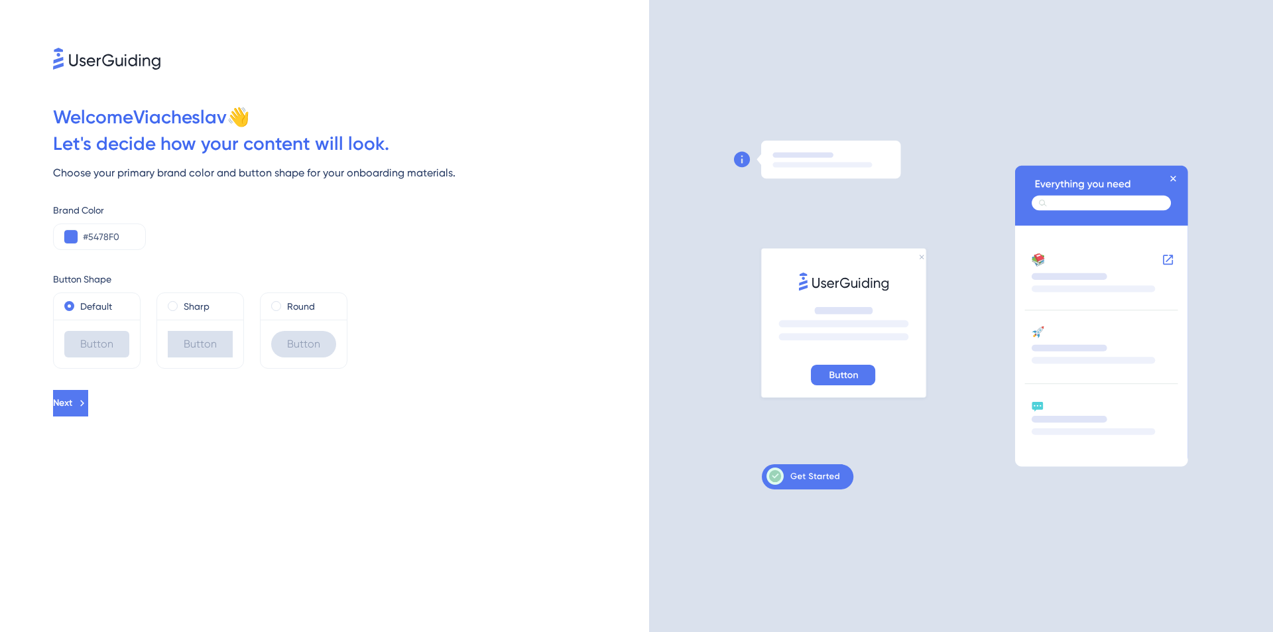  Describe the element at coordinates (301, 306) in the screenshot. I see `label: Round` at that location.